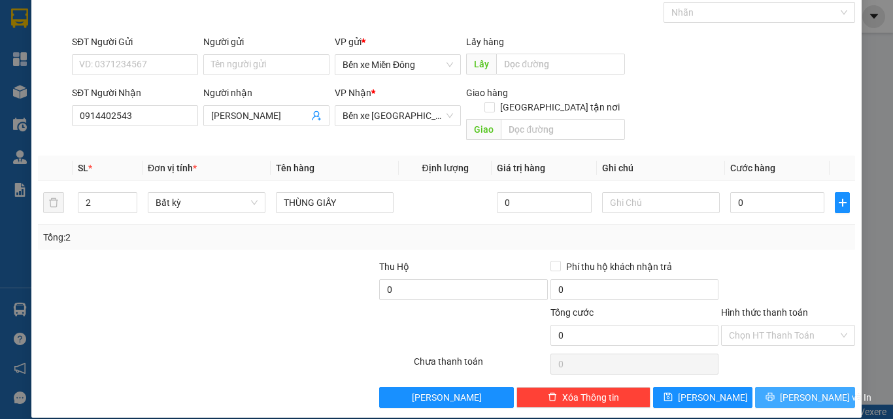 Image resolution: width=893 pixels, height=419 pixels. I want to click on span: Giá trị hàng, so click(521, 168).